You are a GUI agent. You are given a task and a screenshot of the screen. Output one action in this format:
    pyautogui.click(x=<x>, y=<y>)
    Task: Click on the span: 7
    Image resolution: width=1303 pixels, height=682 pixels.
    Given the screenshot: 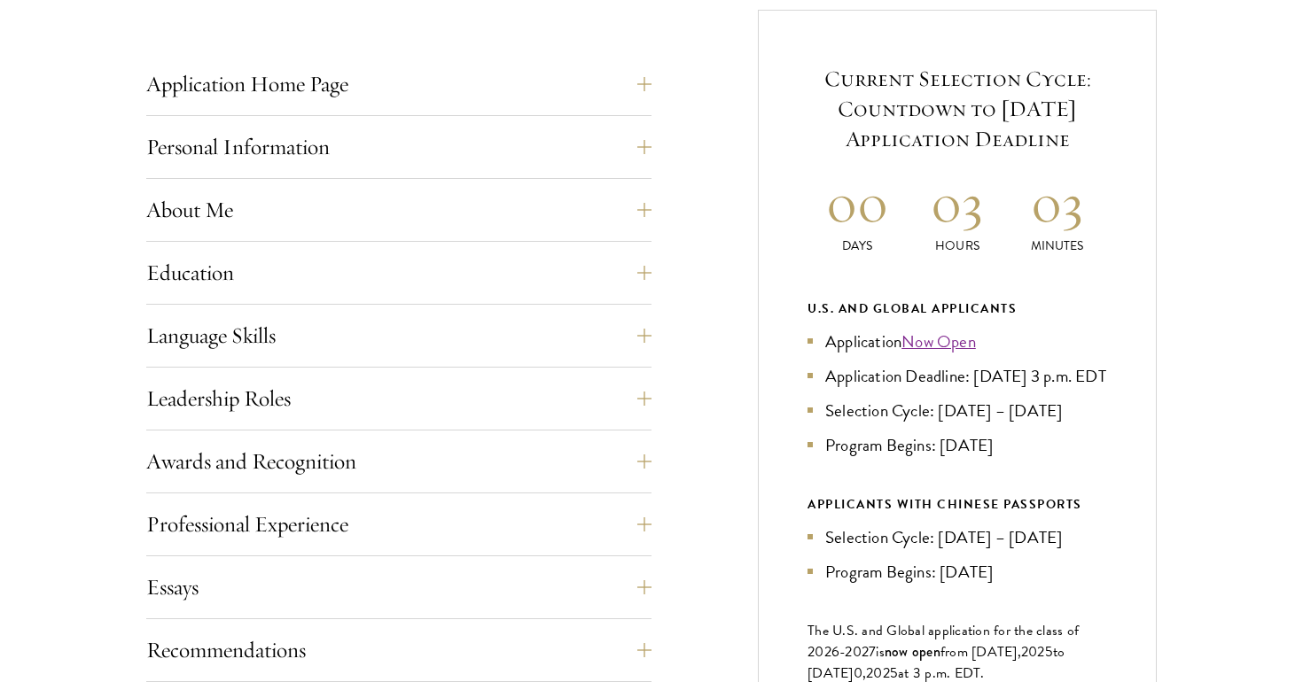 What is the action you would take?
    pyautogui.click(x=872, y=652)
    